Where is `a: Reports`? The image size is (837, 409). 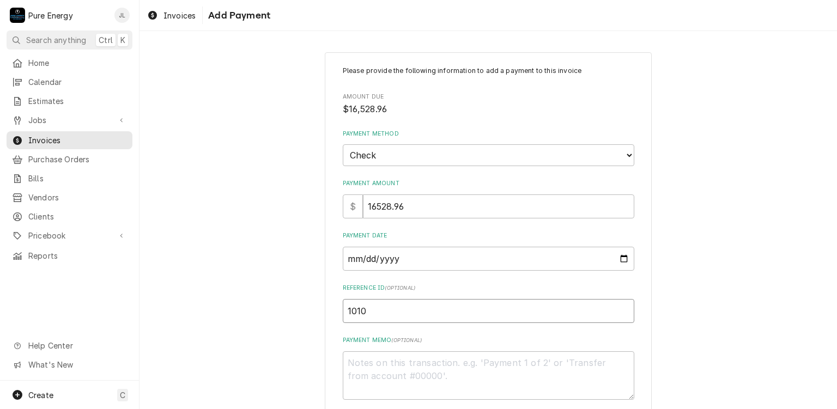 a: Reports is located at coordinates (69, 256).